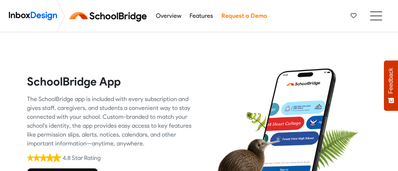 The image size is (398, 171). What do you see at coordinates (391, 86) in the screenshot?
I see `button: Feedback - Show survey` at bounding box center [391, 86].